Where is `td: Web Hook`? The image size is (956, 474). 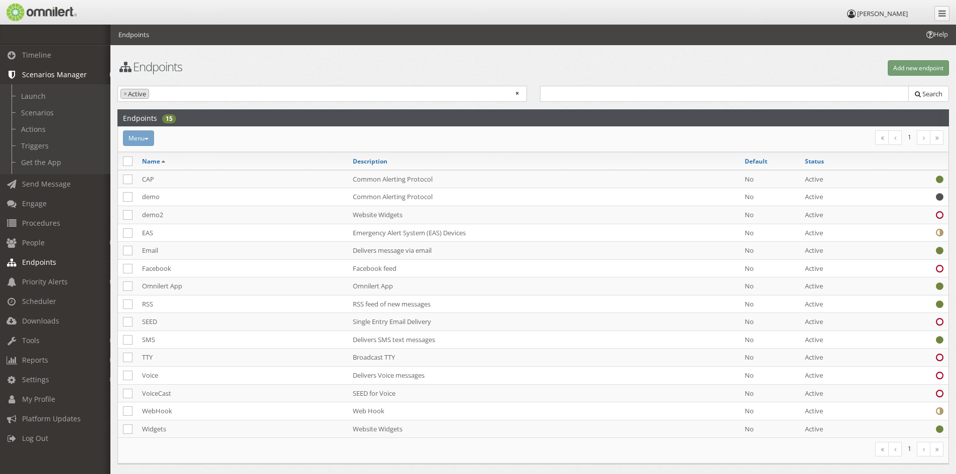
td: Web Hook is located at coordinates (544, 412).